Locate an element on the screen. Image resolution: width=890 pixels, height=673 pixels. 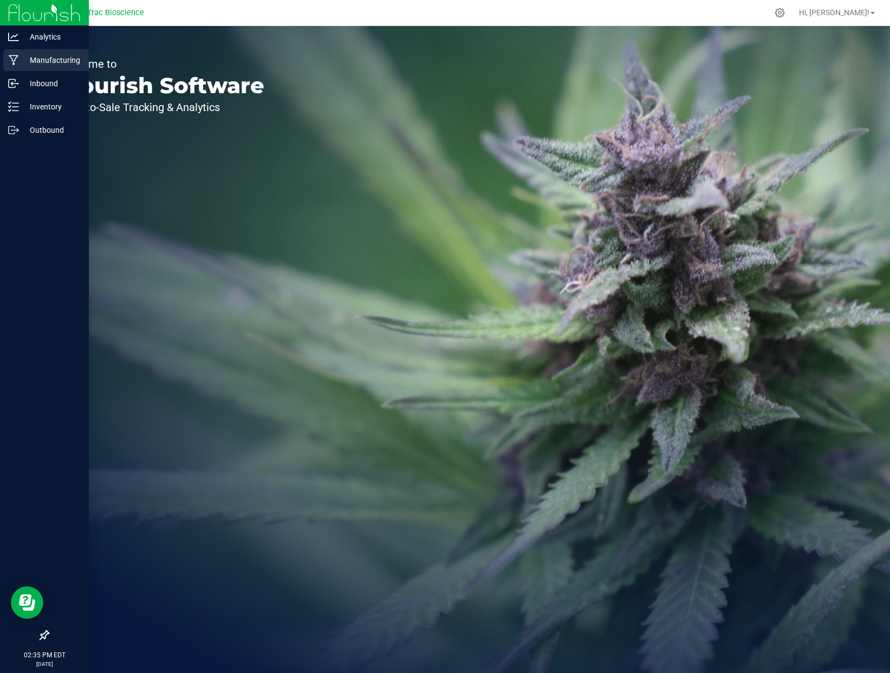
inline-svg: Inbound is located at coordinates (14, 83).